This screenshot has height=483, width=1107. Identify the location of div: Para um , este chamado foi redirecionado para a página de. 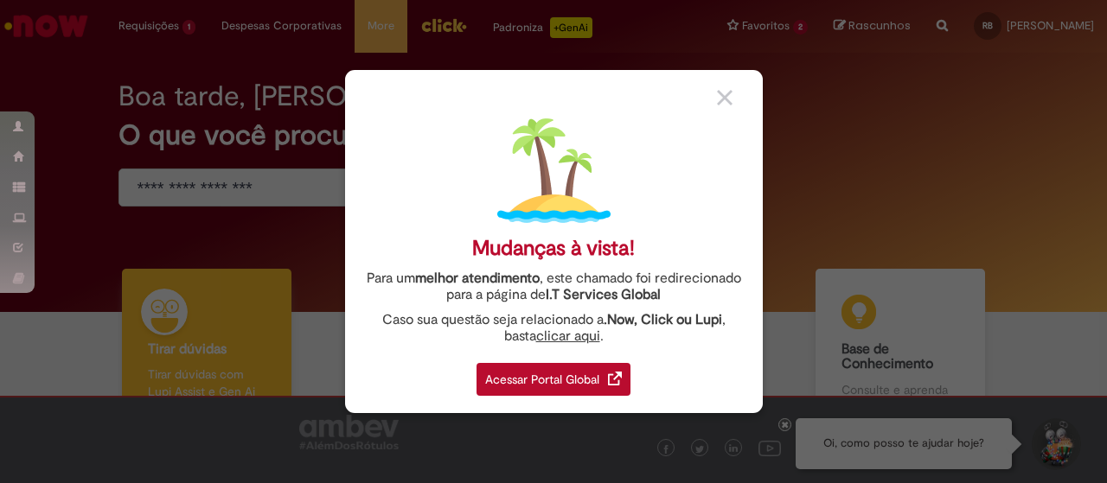
(553, 287).